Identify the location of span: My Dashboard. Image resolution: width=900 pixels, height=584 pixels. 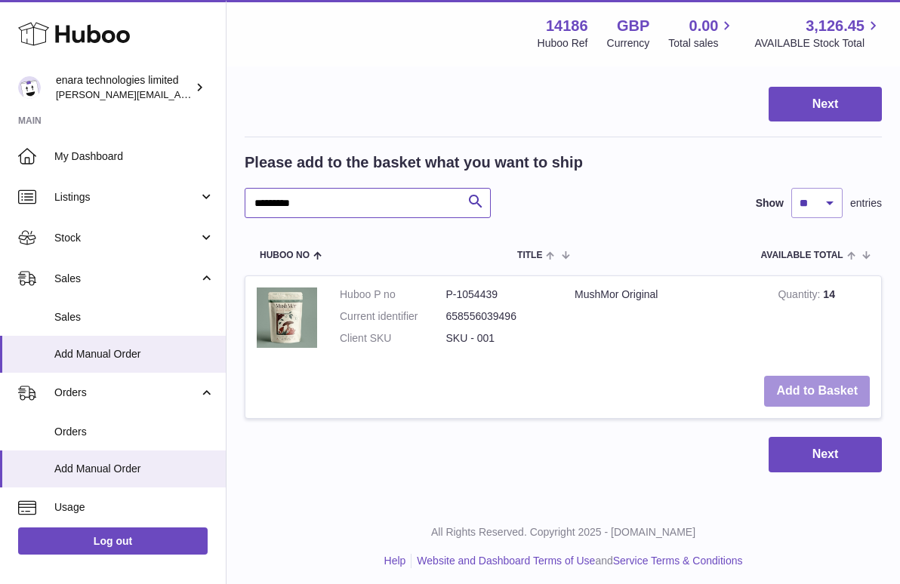
(134, 156).